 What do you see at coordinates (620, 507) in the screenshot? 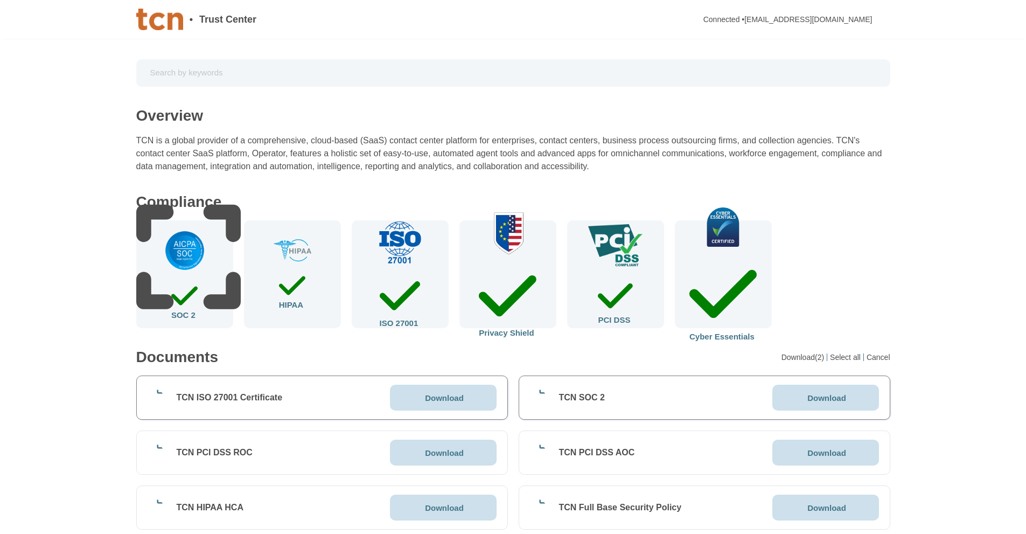
I see `div: TCN Full Base Security Policy` at bounding box center [620, 507].